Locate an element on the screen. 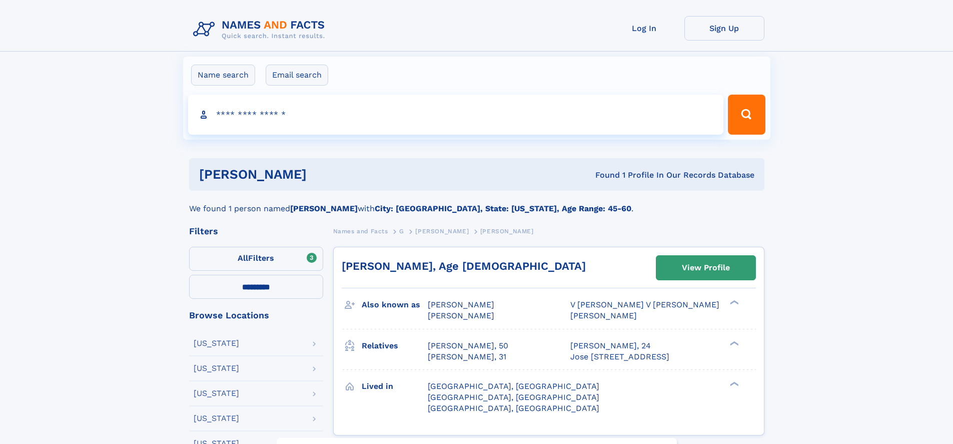 Image resolution: width=953 pixels, height=444 pixels. a: G is located at coordinates (402, 231).